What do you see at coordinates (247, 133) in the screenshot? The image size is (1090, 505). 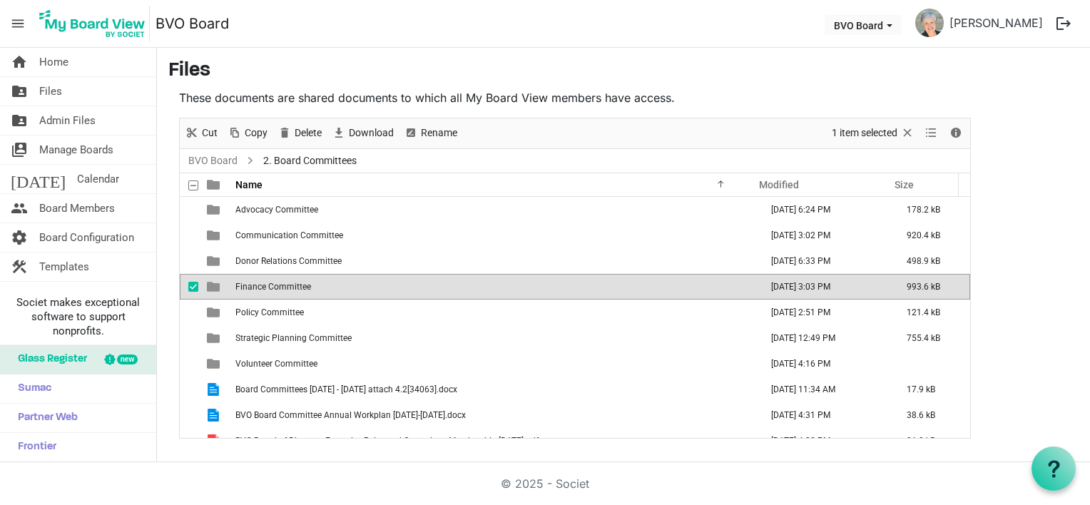 I see `button: Copy` at bounding box center [247, 133].